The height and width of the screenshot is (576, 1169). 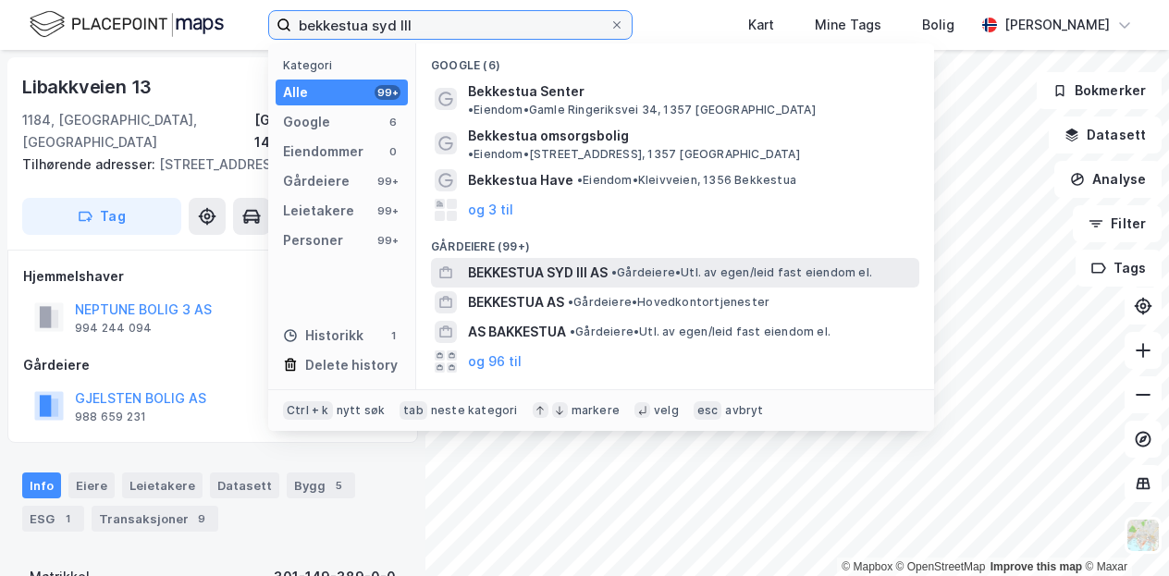 I want to click on div: Kategori, so click(x=345, y=65).